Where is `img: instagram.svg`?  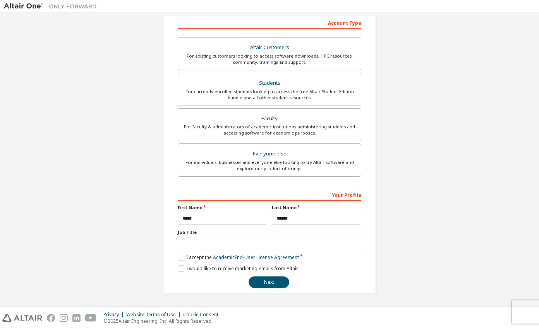 img: instagram.svg is located at coordinates (63, 318).